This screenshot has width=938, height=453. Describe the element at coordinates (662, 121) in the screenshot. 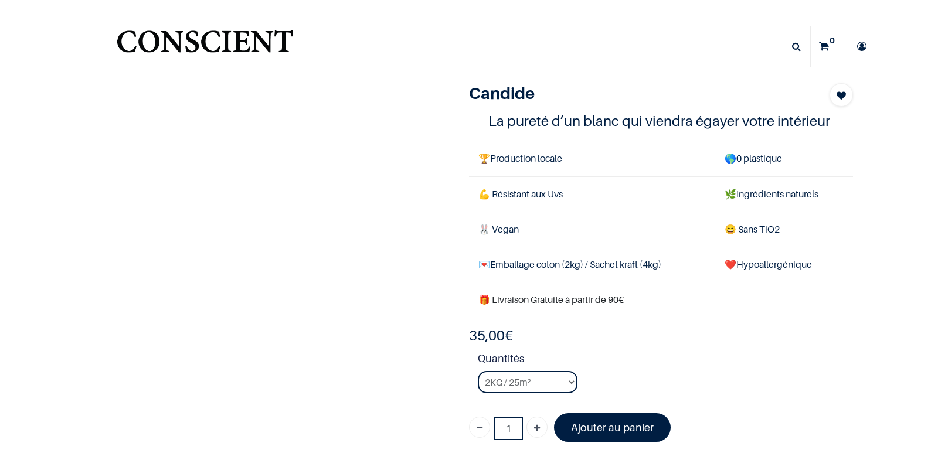

I see `h4: La pureté d’un blanc qui viendra égayer votre intérieur` at that location.